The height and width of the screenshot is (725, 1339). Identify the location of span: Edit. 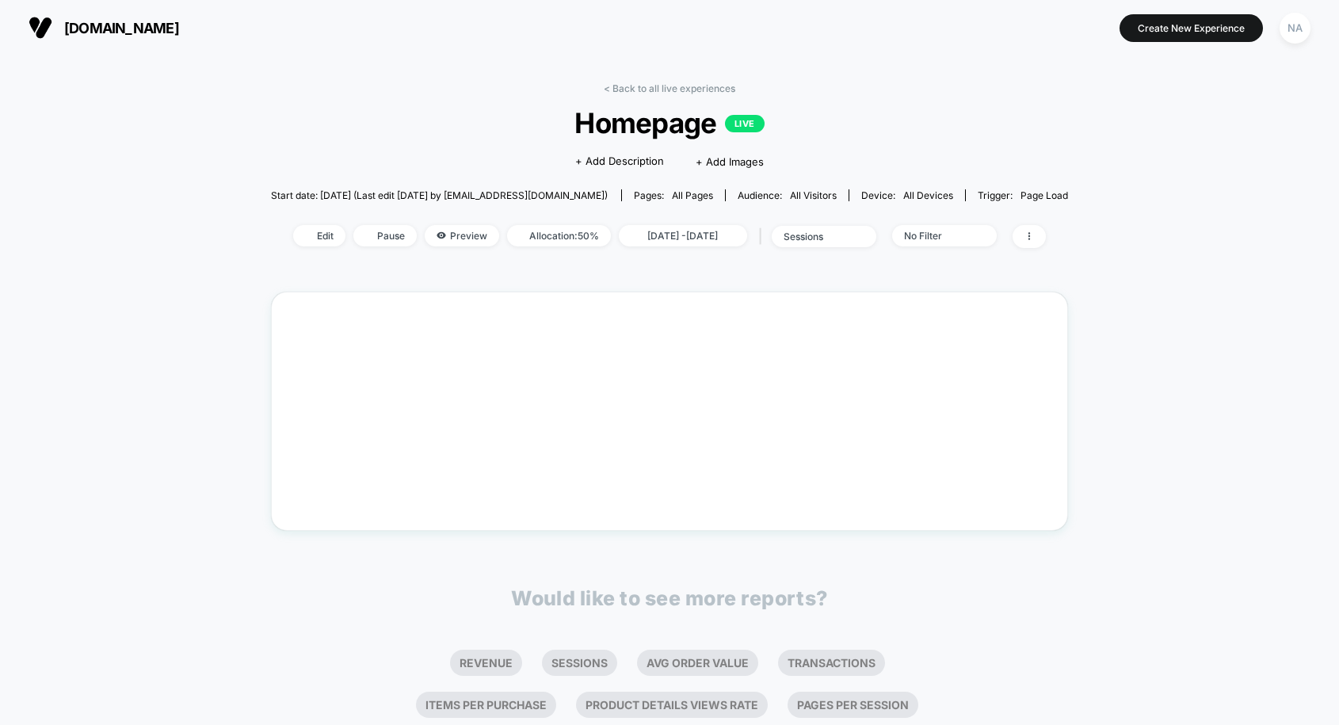
(319, 235).